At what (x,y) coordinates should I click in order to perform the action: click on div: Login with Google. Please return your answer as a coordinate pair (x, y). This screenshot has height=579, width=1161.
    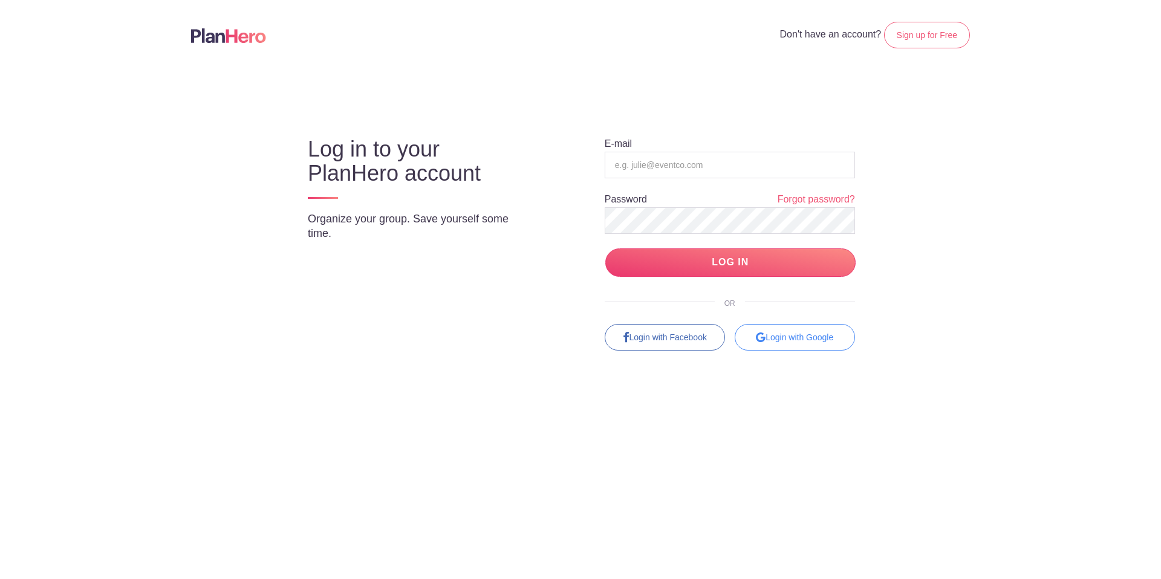
    Looking at the image, I should click on (795, 337).